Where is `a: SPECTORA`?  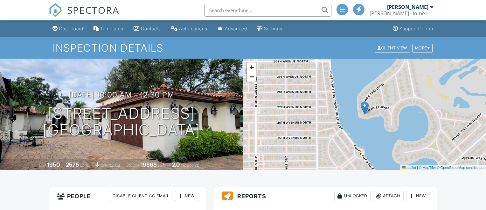
a: SPECTORA is located at coordinates (84, 15).